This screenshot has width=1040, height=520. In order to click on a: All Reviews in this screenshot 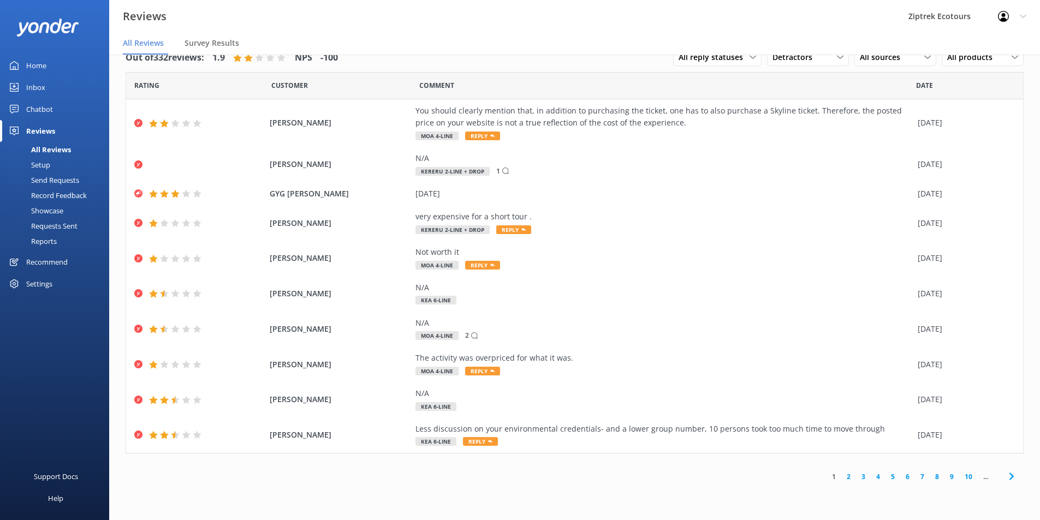, I will do `click(58, 150)`.